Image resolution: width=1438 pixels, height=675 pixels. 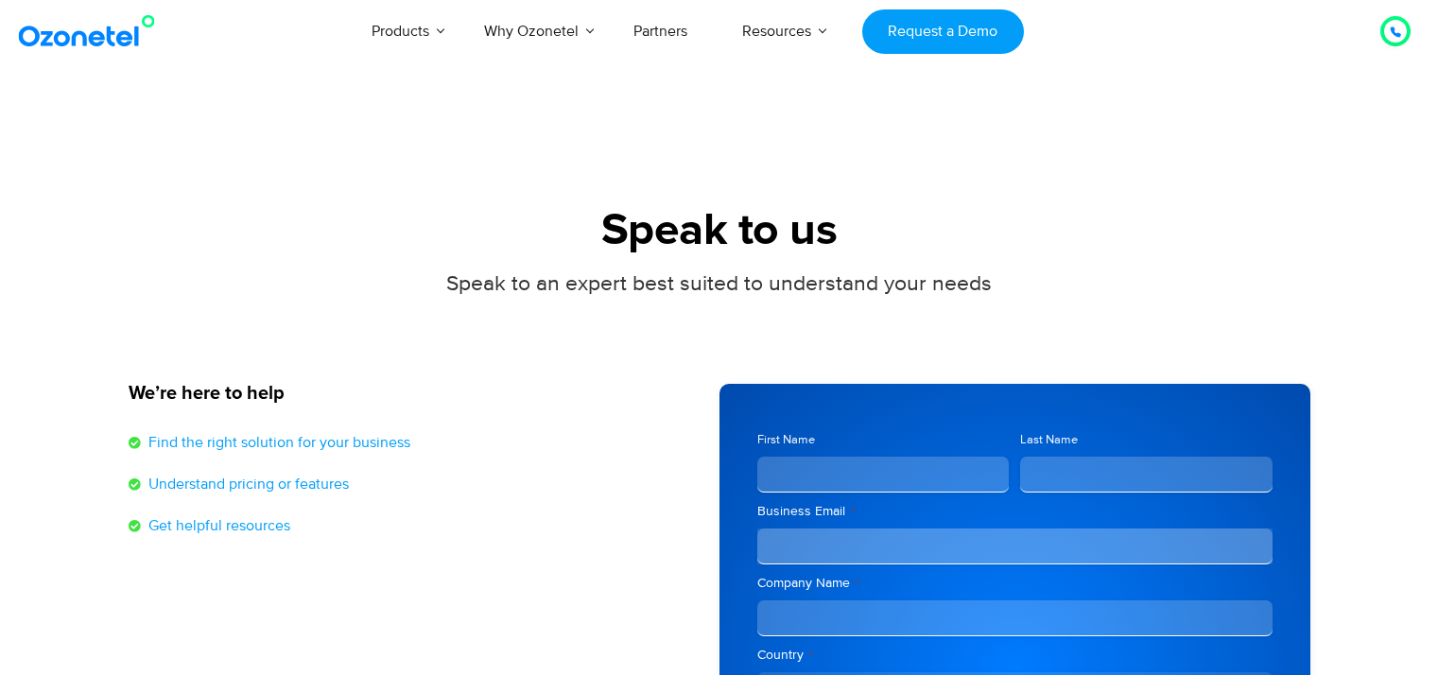 I want to click on label: Business Email, so click(x=1014, y=511).